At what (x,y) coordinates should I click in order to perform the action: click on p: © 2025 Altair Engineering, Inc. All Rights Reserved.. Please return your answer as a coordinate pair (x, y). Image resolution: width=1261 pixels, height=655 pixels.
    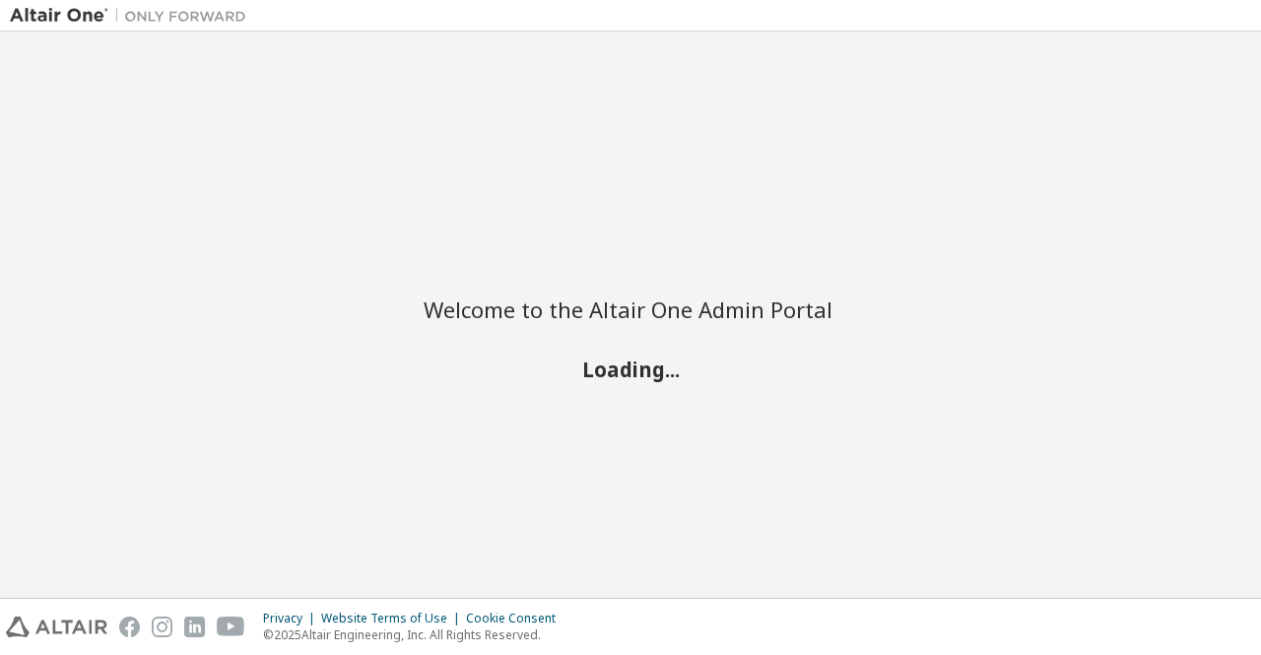
    Looking at the image, I should click on (415, 634).